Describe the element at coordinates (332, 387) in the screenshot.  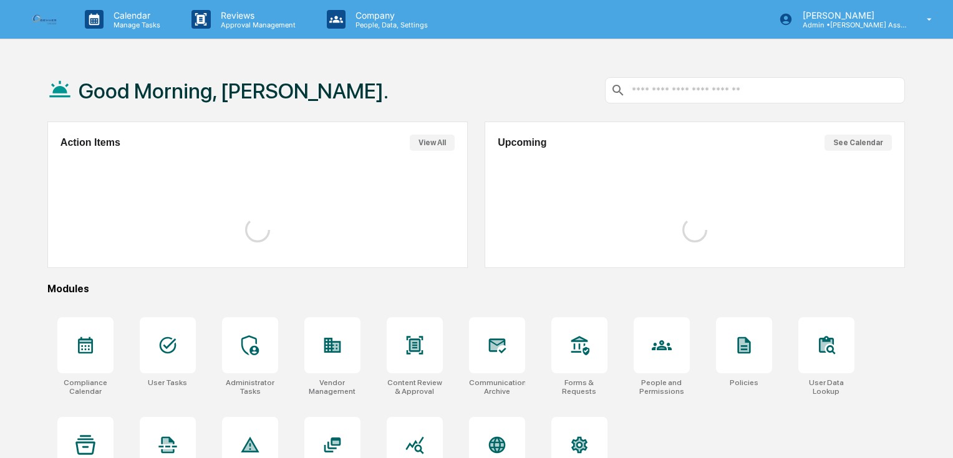
I see `div: Vendor Management` at that location.